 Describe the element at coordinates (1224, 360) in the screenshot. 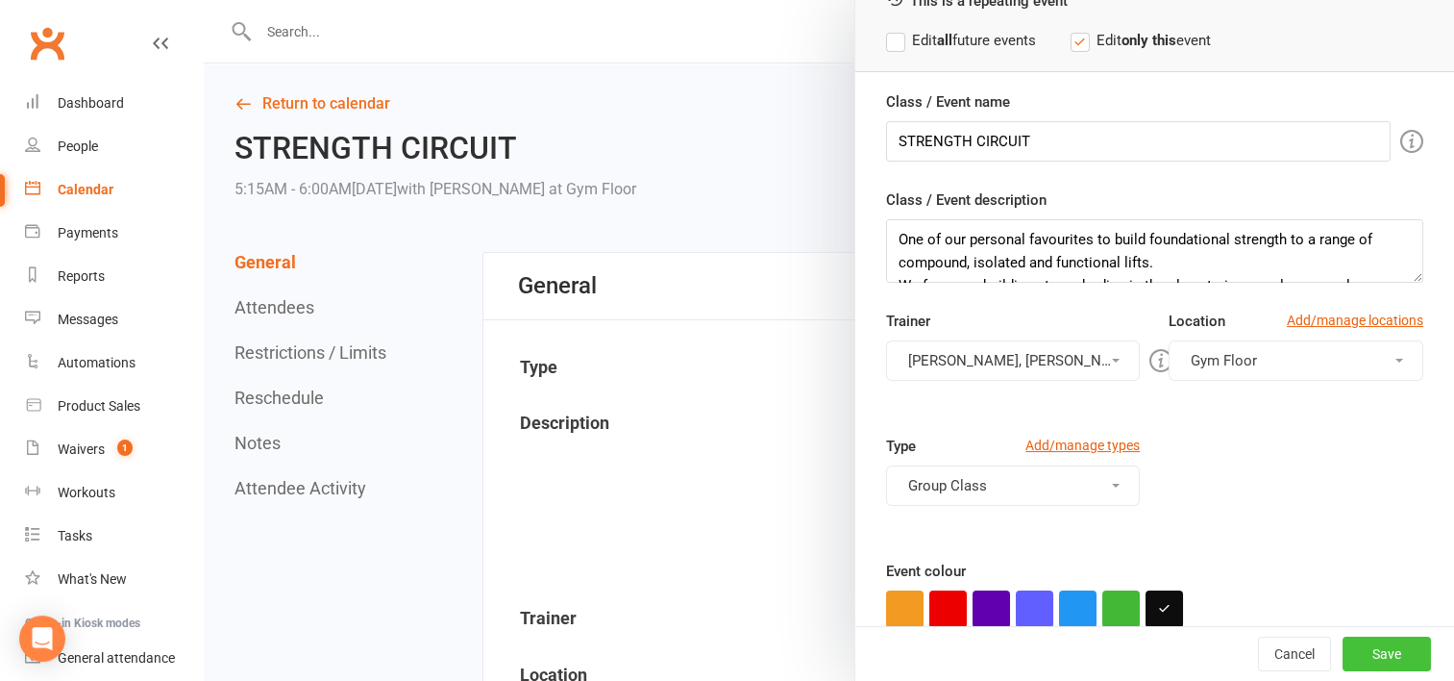

I see `span: Gym Floor` at that location.